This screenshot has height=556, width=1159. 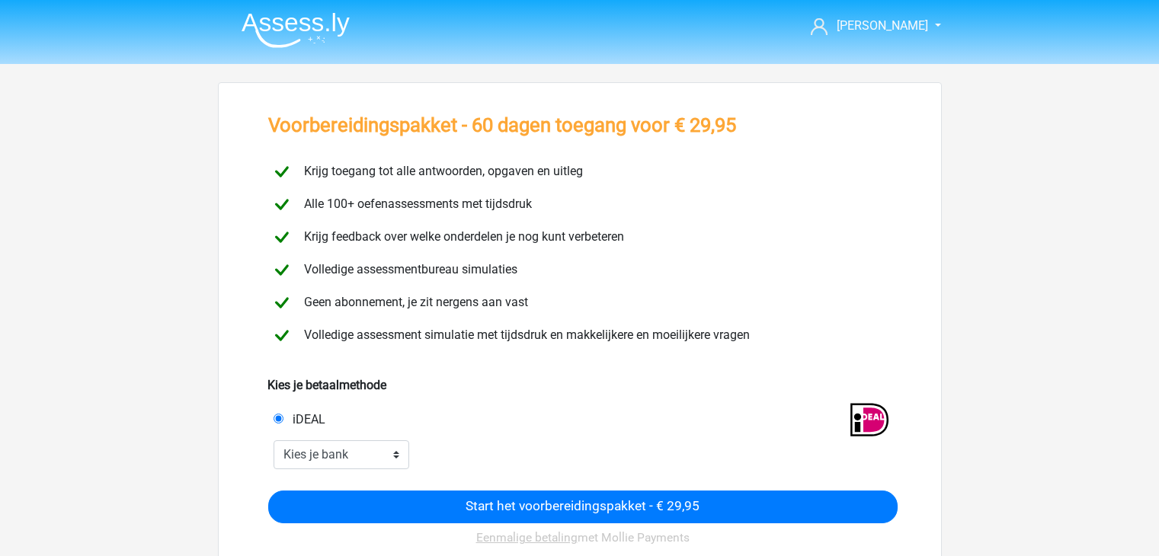 What do you see at coordinates (583, 507) in the screenshot?
I see `input: Start het voorbereidingspakket - € 29,95` at bounding box center [583, 507].